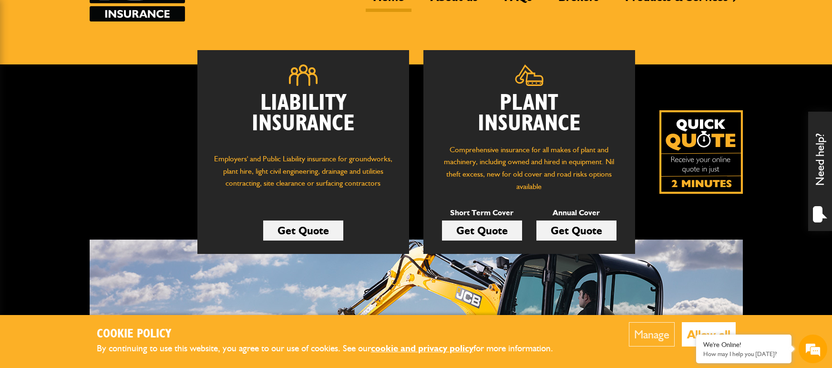 This screenshot has height=368, width=832. What do you see at coordinates (709, 334) in the screenshot?
I see `button: Allow all` at bounding box center [709, 334].